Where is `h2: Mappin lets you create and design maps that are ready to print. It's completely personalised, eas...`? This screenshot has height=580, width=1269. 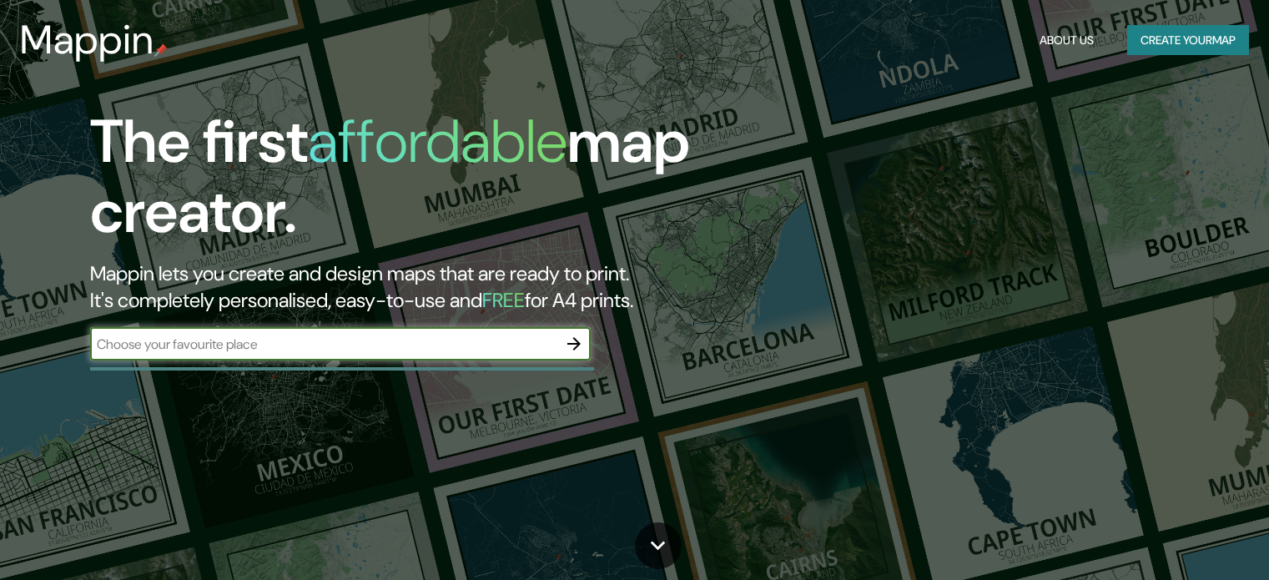 h2: Mappin lets you create and design maps that are ready to print. It's completely personalised, eas... is located at coordinates (407, 287).